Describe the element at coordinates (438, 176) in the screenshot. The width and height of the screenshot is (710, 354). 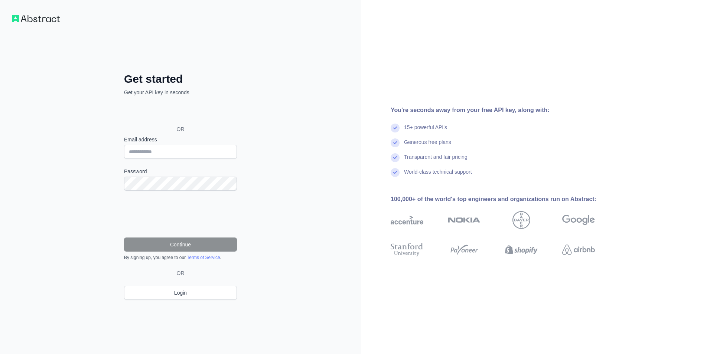
I see `div: World-class technical support` at that location.